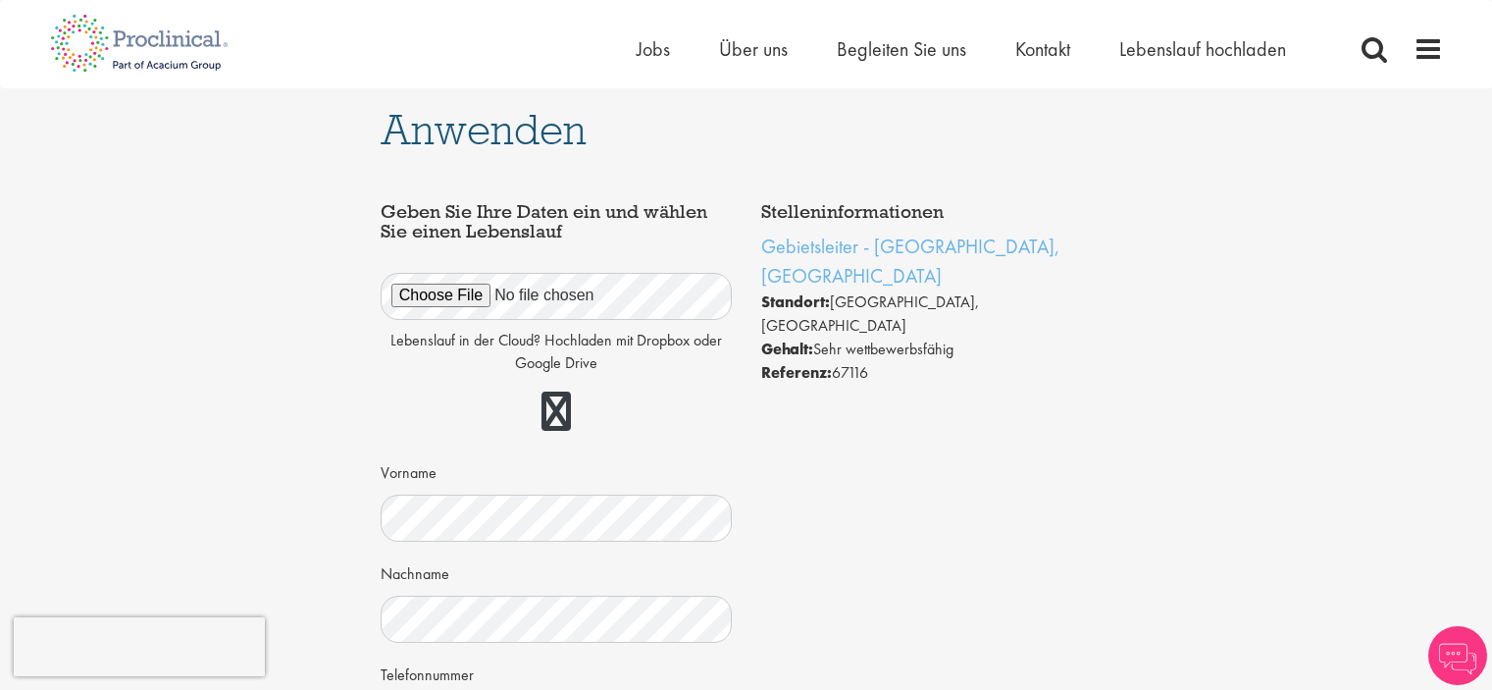  I want to click on font: Gehalt:, so click(787, 348).